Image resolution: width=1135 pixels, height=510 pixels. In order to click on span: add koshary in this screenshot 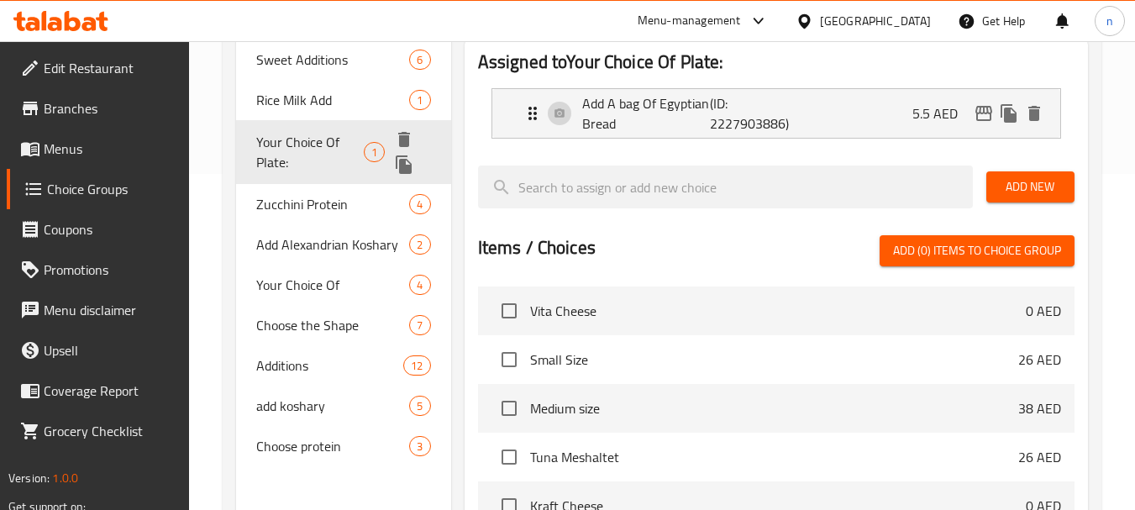, I will do `click(333, 406)`.